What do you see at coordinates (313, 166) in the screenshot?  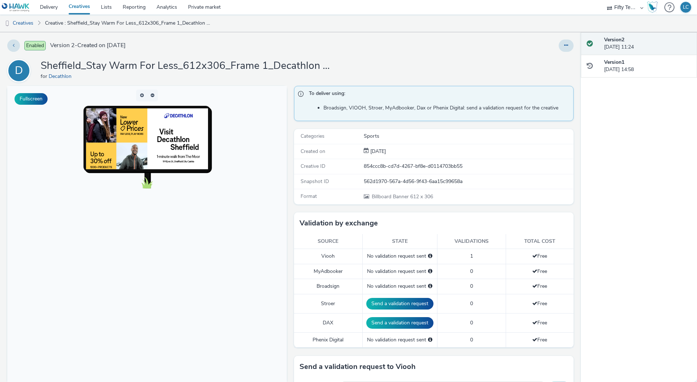 I see `span: Creative ID` at bounding box center [313, 166].